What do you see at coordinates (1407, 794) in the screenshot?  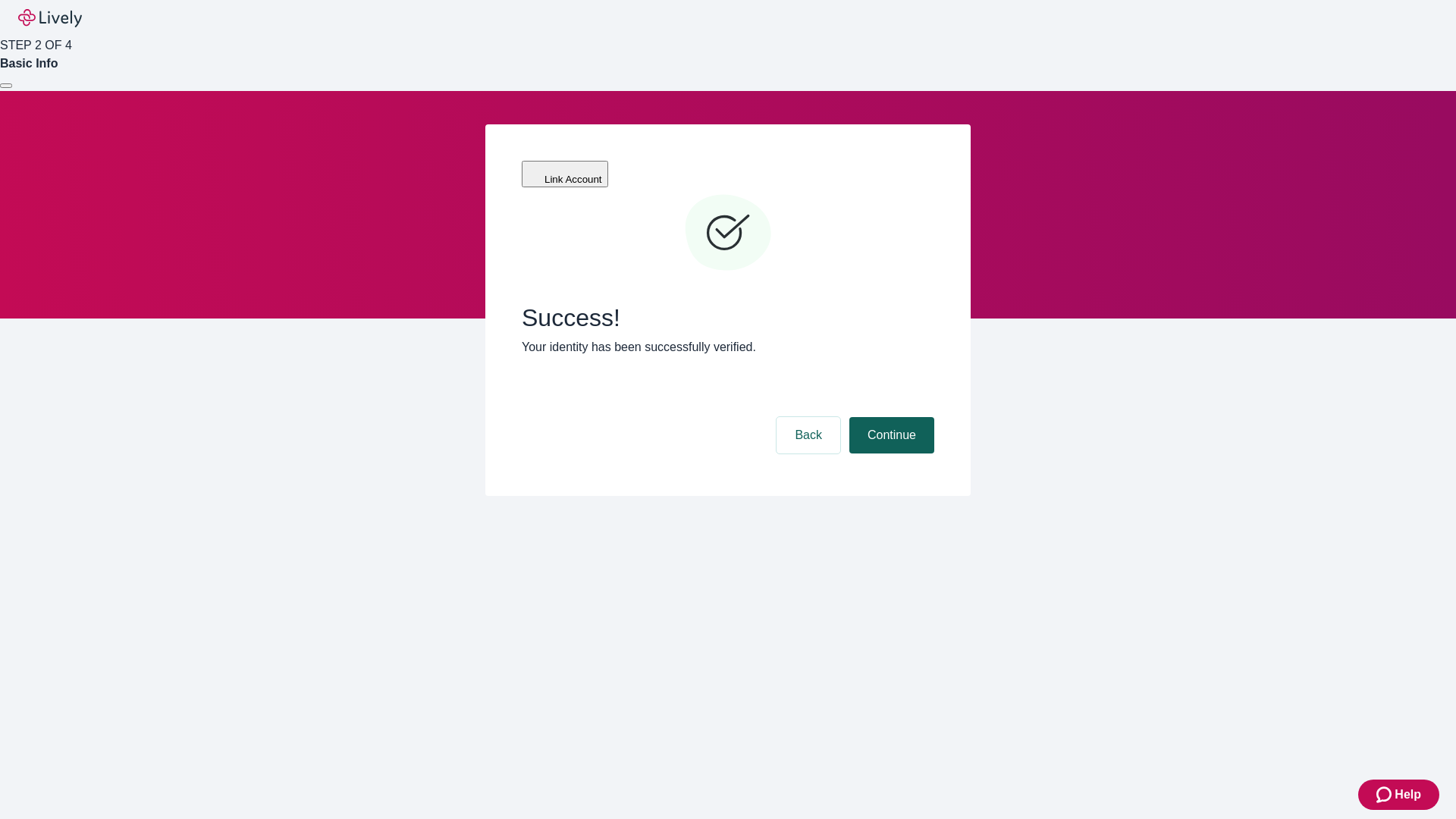 I see `span: Help` at bounding box center [1407, 794].